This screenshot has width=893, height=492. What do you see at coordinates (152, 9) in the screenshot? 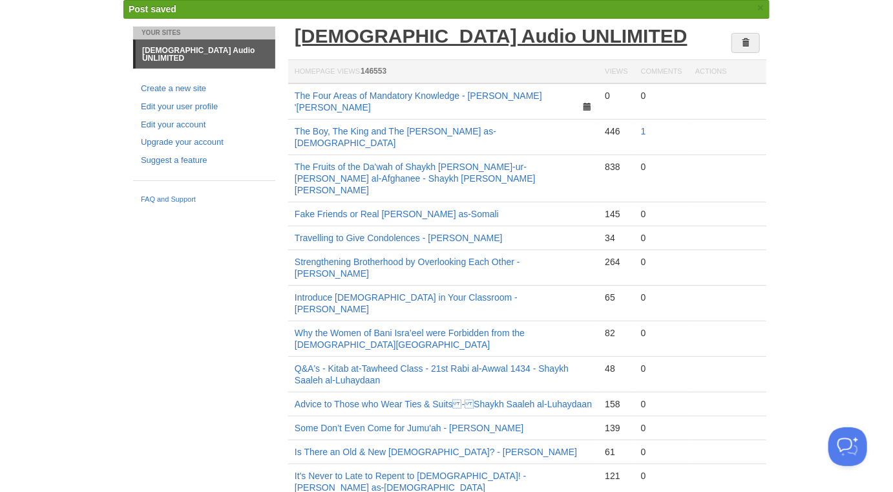
I see `span: Post saved` at bounding box center [152, 9].